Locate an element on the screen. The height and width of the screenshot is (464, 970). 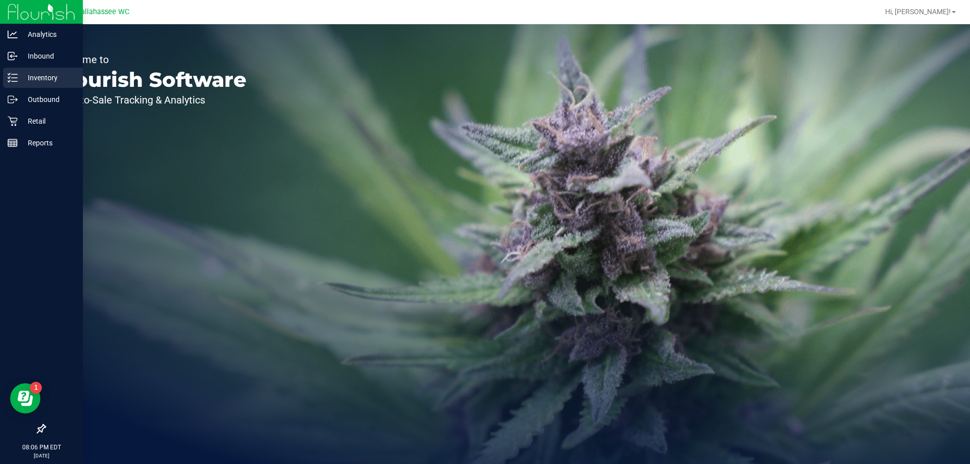
p: 08:06 PM EDT is located at coordinates (41, 448).